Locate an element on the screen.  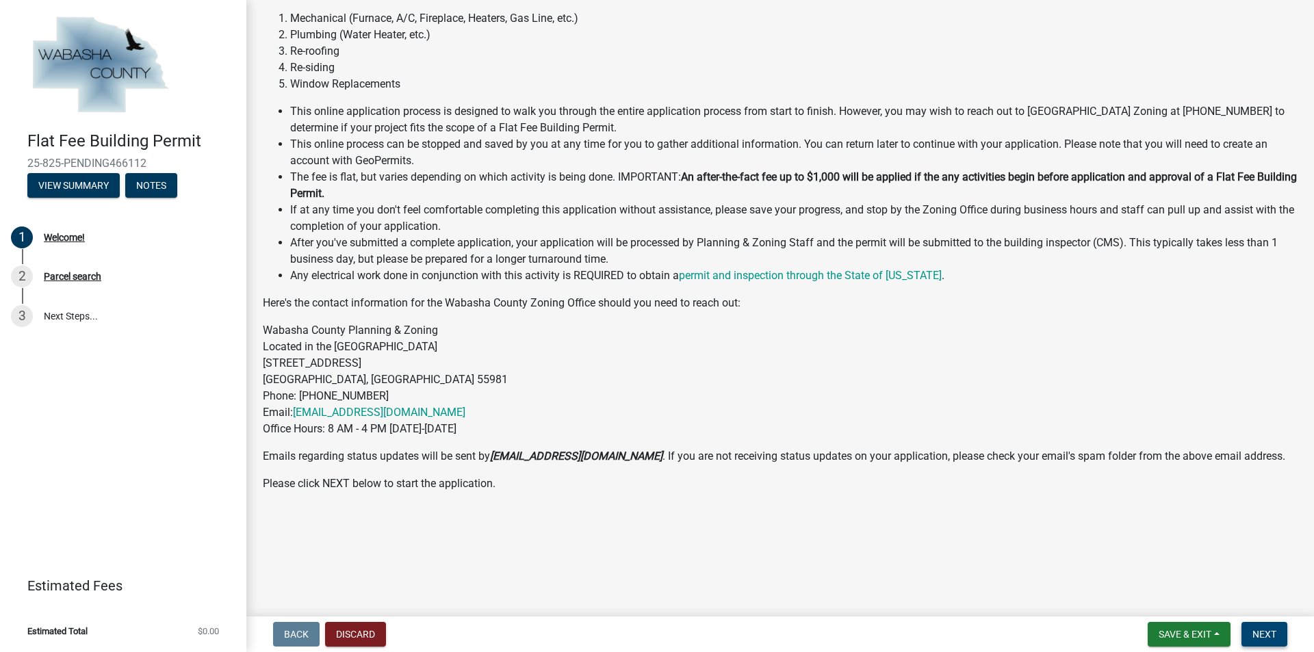
button: Next is located at coordinates (1264, 634).